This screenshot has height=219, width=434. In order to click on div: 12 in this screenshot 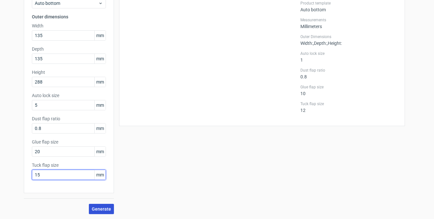, I will do `click(349, 107)`.